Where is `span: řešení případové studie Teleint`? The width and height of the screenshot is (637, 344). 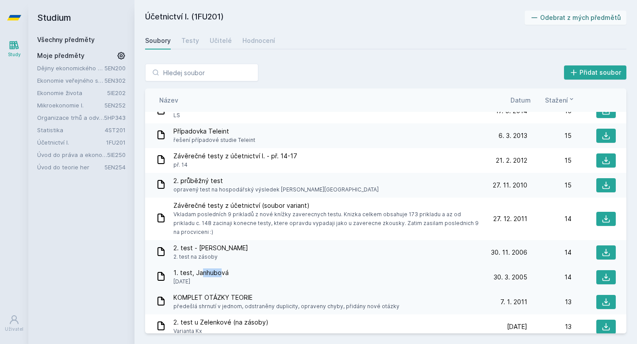 span: řešení případové studie Teleint is located at coordinates (214, 140).